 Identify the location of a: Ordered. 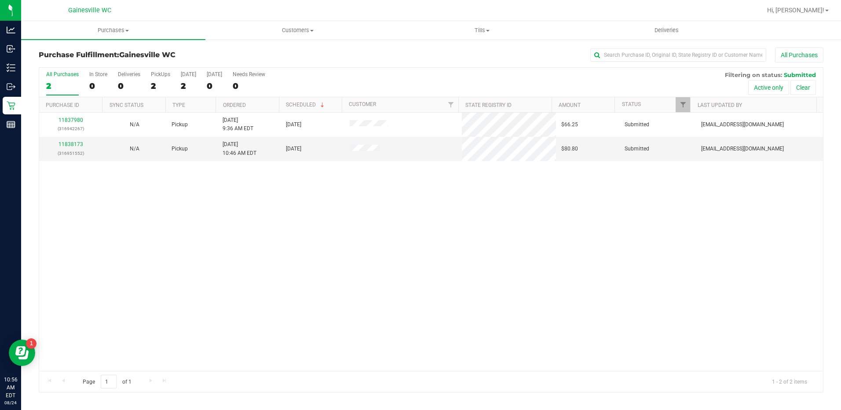
(235, 105).